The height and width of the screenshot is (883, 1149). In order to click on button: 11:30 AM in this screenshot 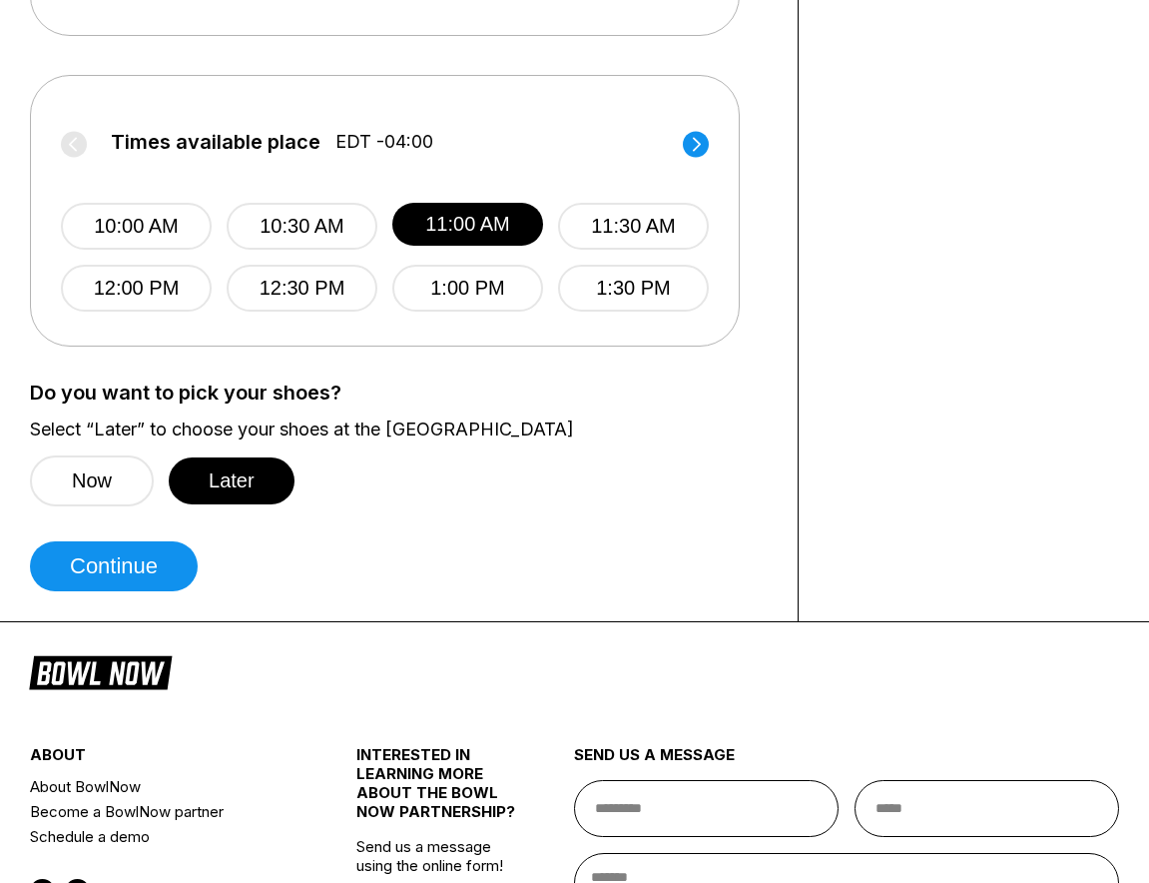, I will do `click(633, 226)`.